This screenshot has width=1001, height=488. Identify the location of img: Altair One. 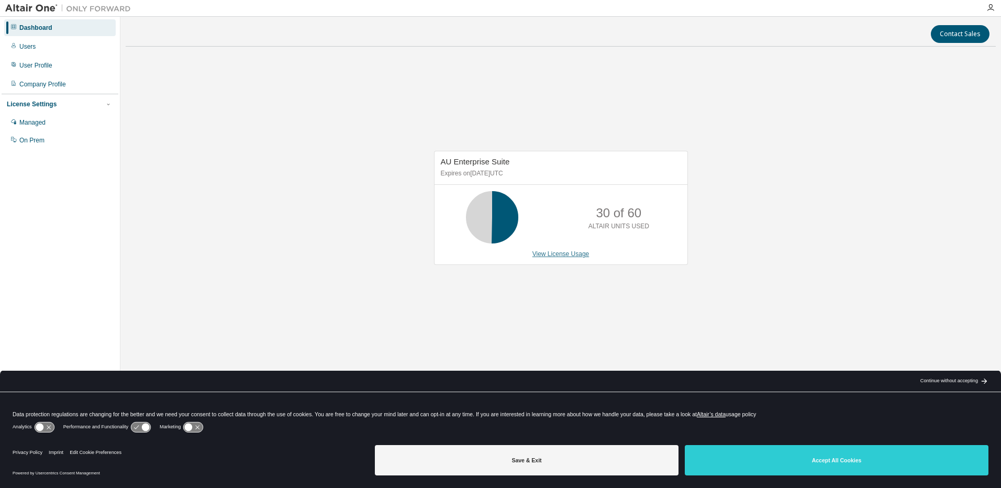
(71, 8).